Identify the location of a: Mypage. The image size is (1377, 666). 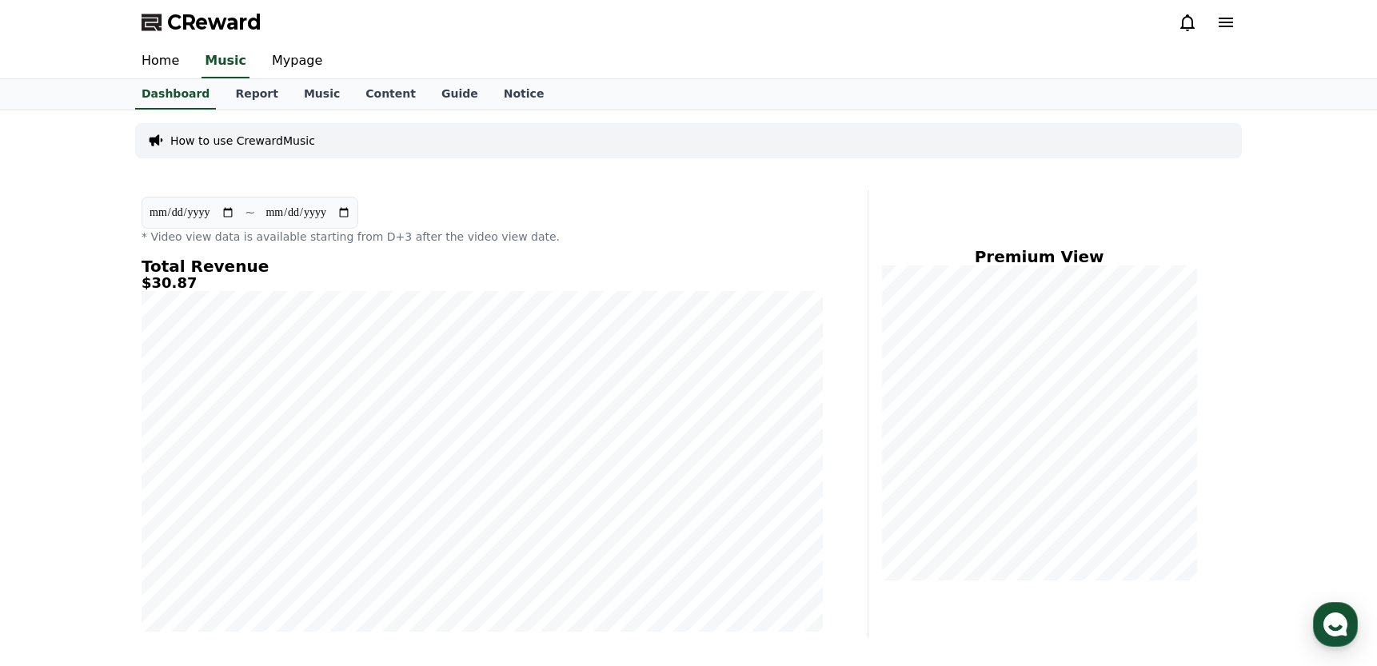
(297, 62).